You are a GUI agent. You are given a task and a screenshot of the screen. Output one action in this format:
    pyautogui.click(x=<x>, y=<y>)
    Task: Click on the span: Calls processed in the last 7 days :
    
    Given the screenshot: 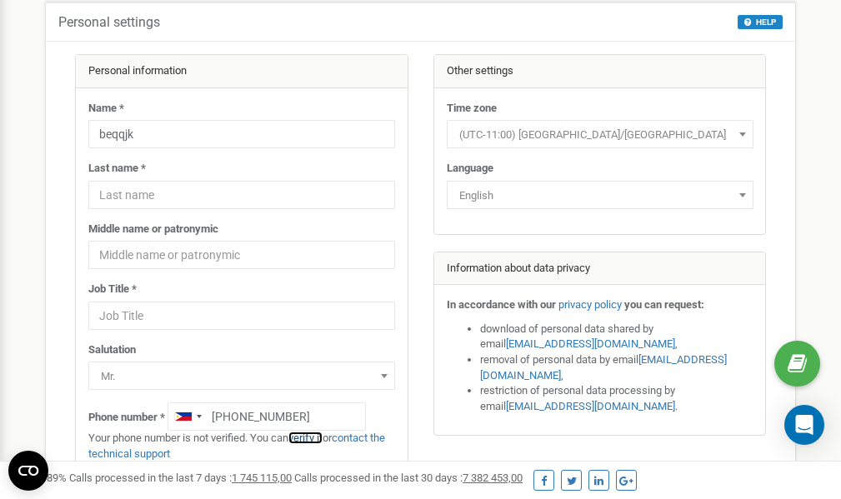 What is the action you would take?
    pyautogui.click(x=180, y=478)
    